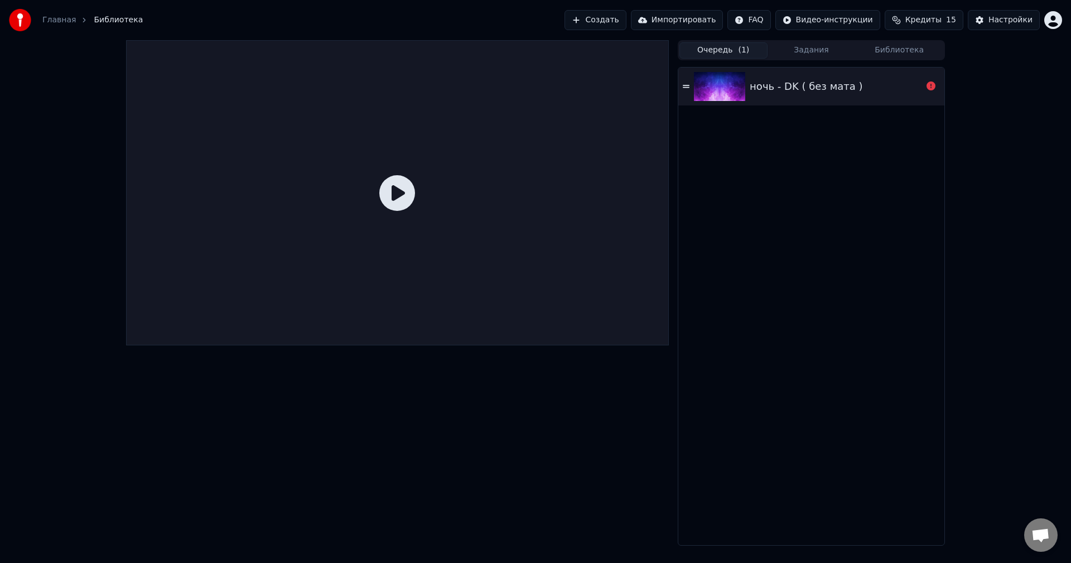 The height and width of the screenshot is (563, 1071). I want to click on button: Библиотека, so click(899, 50).